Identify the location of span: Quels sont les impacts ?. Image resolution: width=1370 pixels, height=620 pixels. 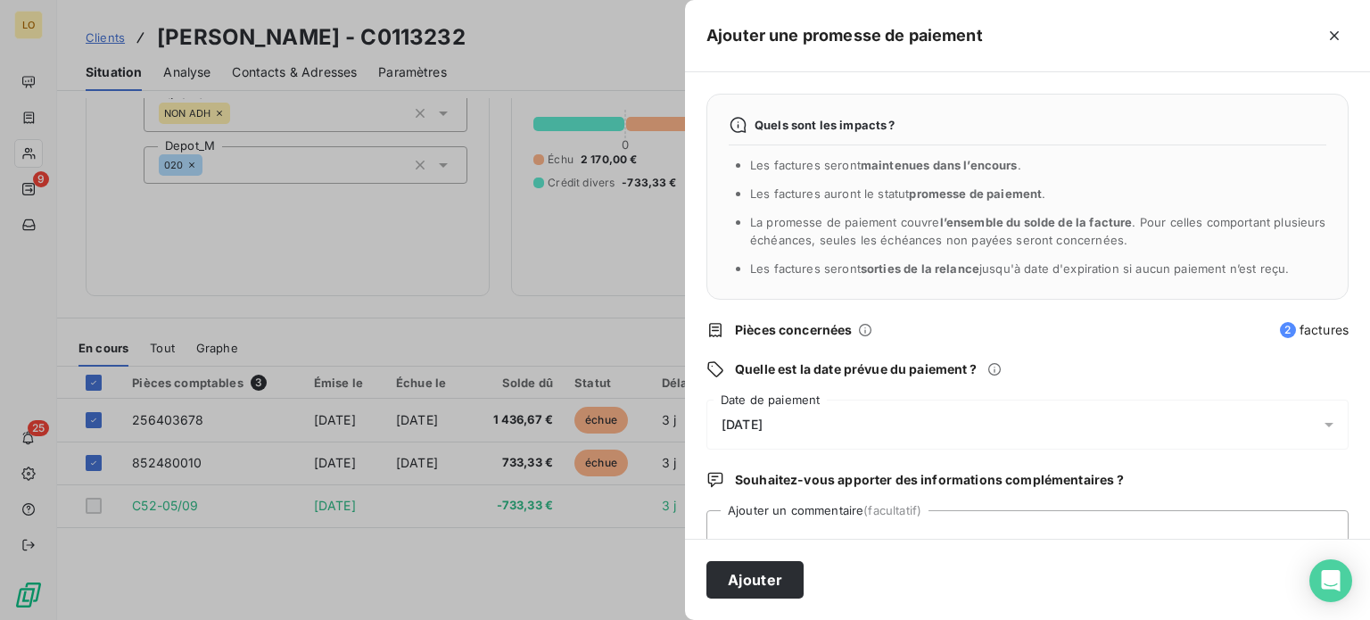
(825, 125).